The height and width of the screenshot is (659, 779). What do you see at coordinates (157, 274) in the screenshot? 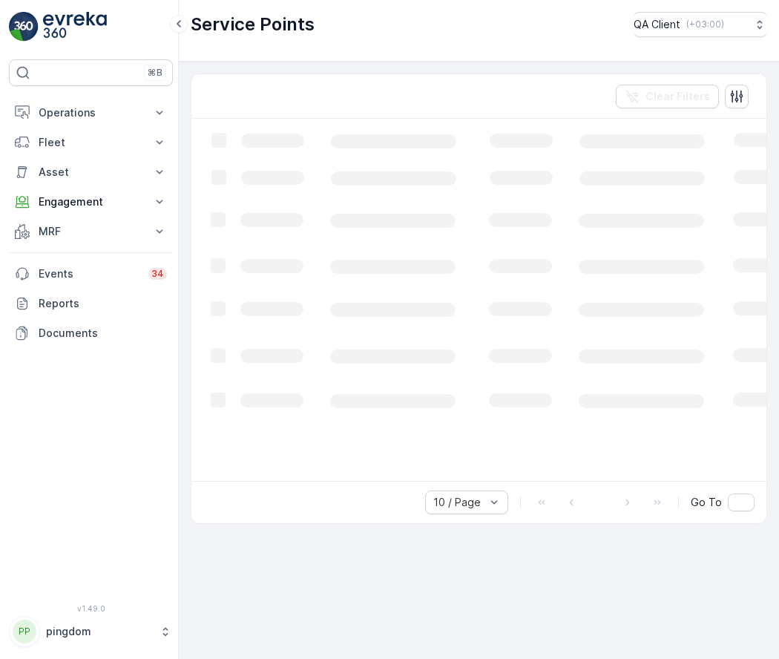
I see `p: 34` at bounding box center [157, 274].